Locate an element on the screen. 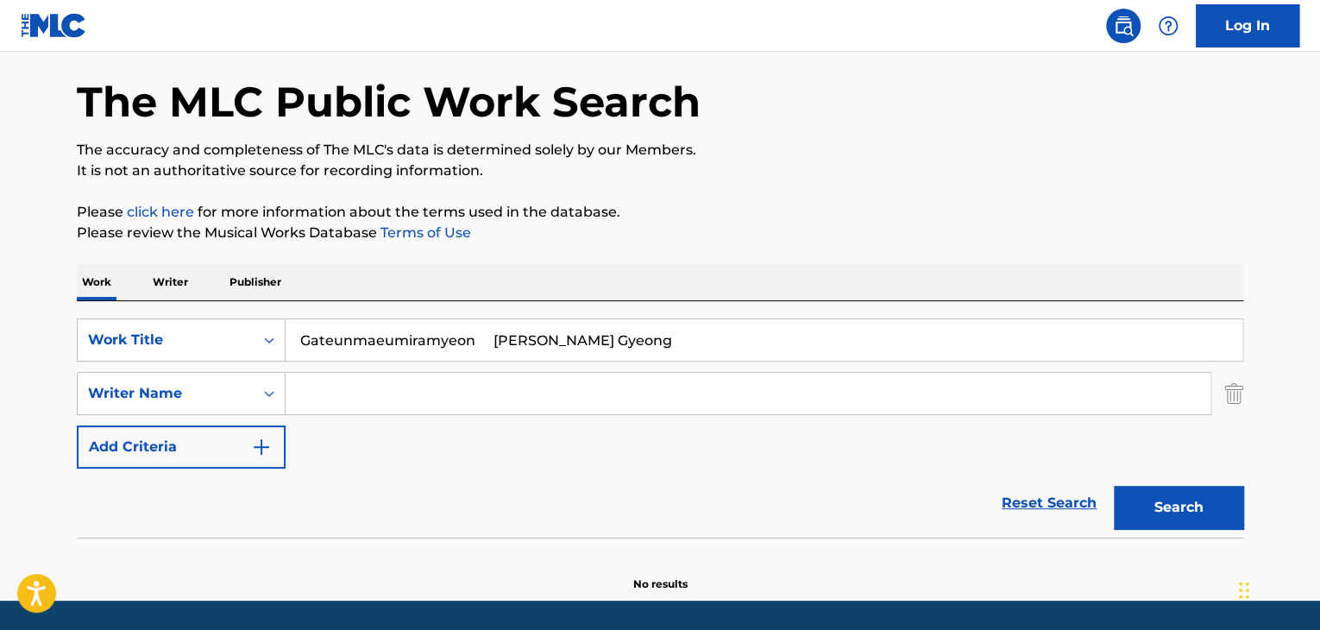 The height and width of the screenshot is (630, 1320). p: It is not an authoritative source for recording information. is located at coordinates (660, 171).